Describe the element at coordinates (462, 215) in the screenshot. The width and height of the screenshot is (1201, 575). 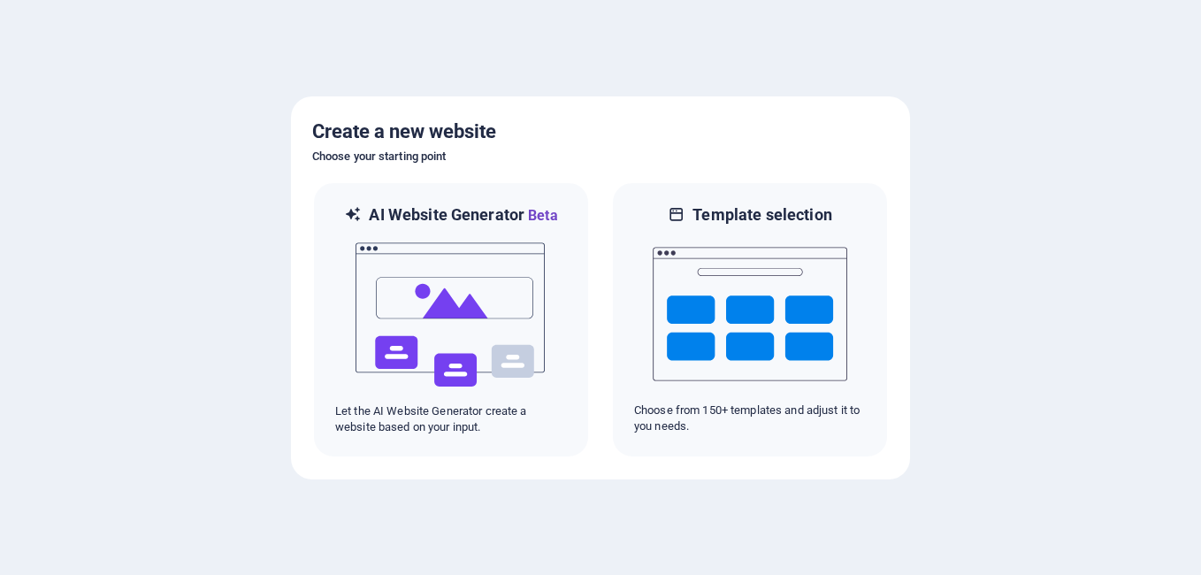
I see `h6: AI Website Generator` at that location.